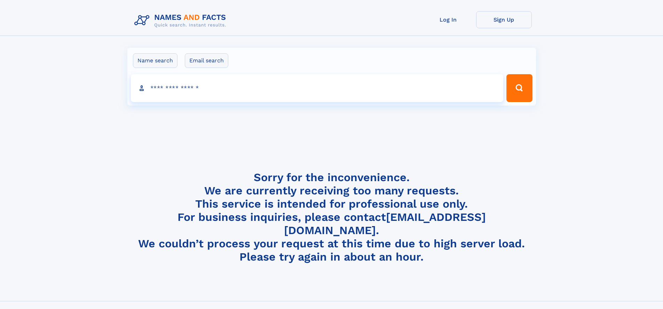 Image resolution: width=663 pixels, height=309 pixels. Describe the element at coordinates (182, 21) in the screenshot. I see `img: Logo Names and Facts` at that location.